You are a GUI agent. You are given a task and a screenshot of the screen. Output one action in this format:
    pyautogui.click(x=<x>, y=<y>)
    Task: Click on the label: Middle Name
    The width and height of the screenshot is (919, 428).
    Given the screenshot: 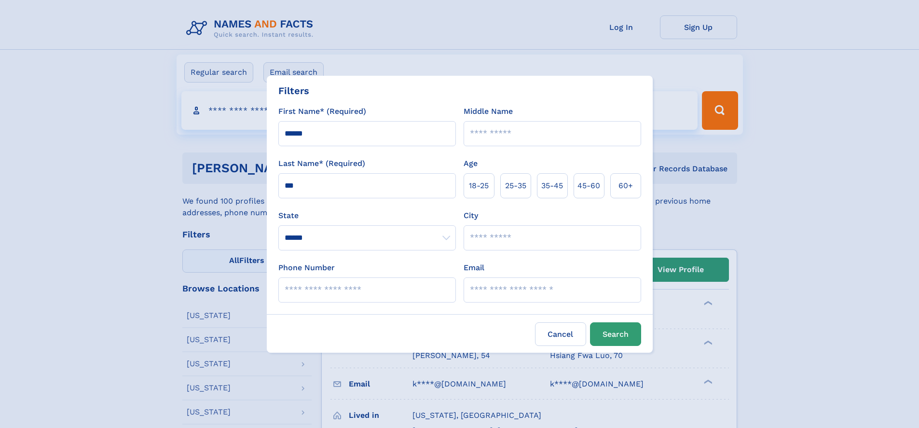 What is the action you would take?
    pyautogui.click(x=488, y=111)
    